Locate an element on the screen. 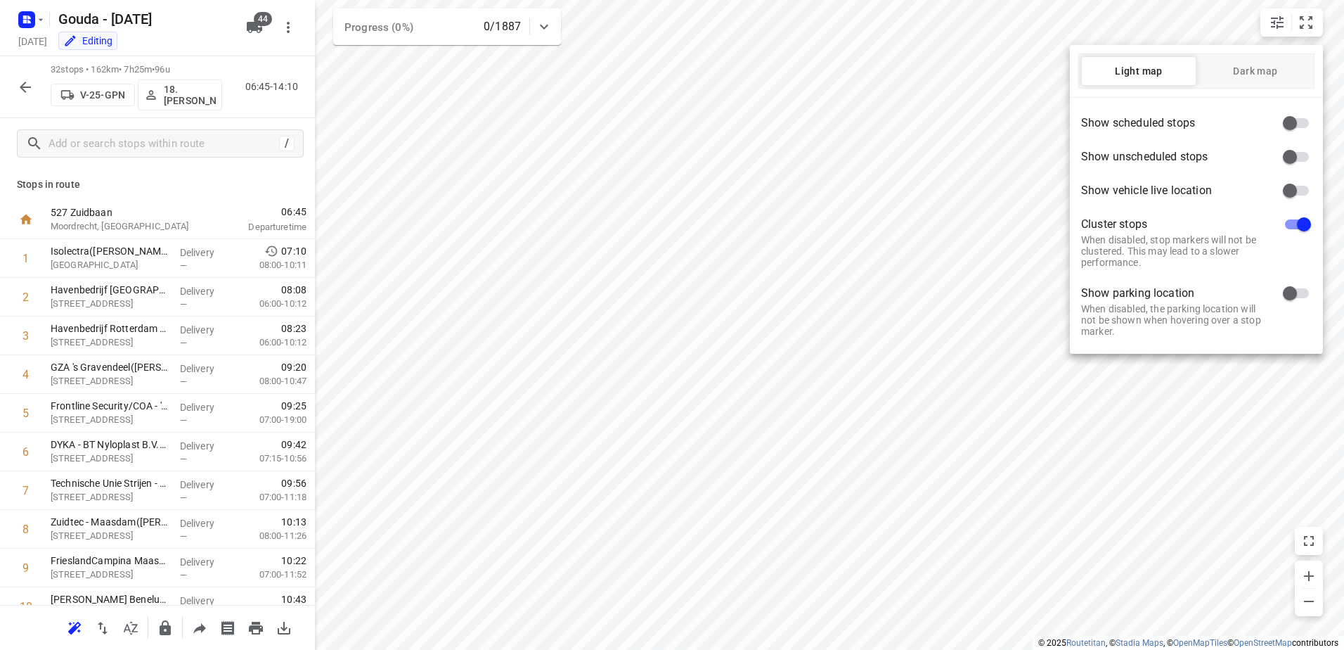 Image resolution: width=1344 pixels, height=650 pixels. span: Show parking location is located at coordinates (1177, 293).